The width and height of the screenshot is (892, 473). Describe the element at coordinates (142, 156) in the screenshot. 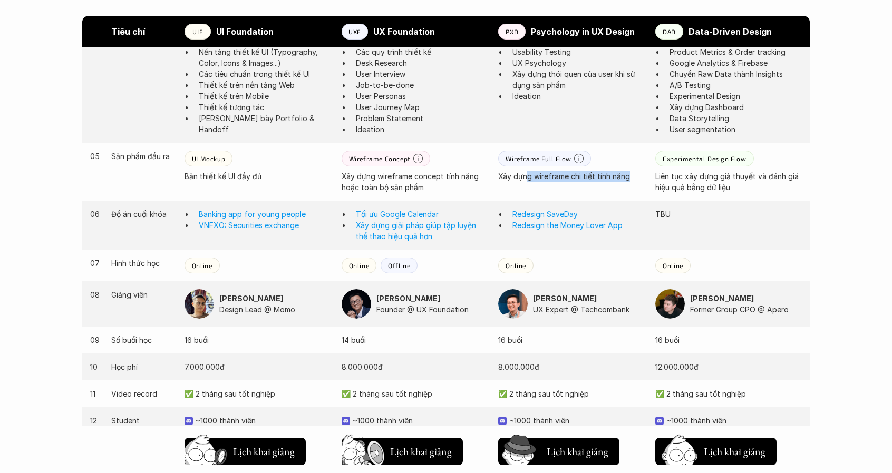

I see `p: Sản phẩm đầu ra` at that location.